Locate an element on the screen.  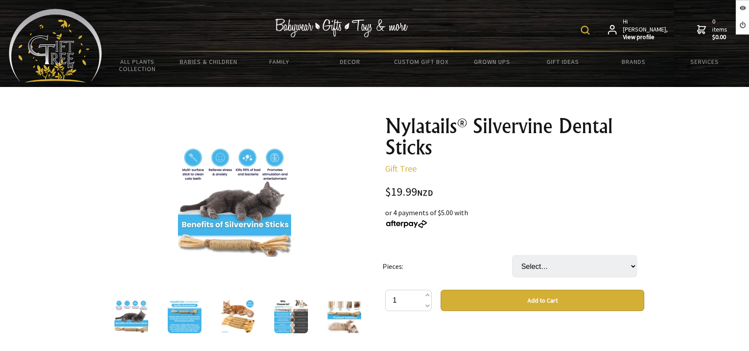
img: Afterpay is located at coordinates (407, 224).